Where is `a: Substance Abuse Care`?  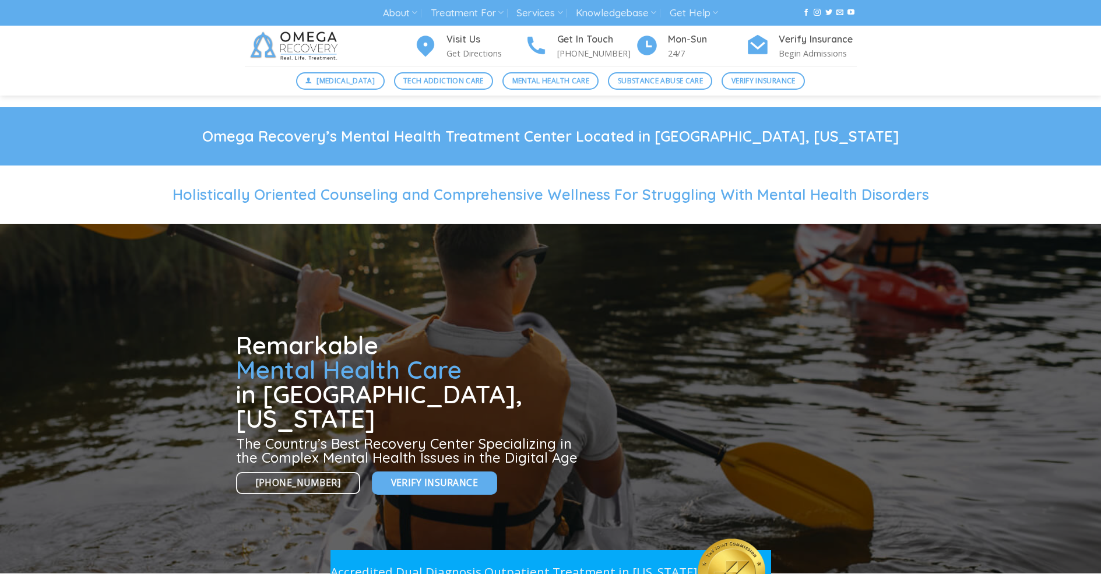
a: Substance Abuse Care is located at coordinates (660, 81).